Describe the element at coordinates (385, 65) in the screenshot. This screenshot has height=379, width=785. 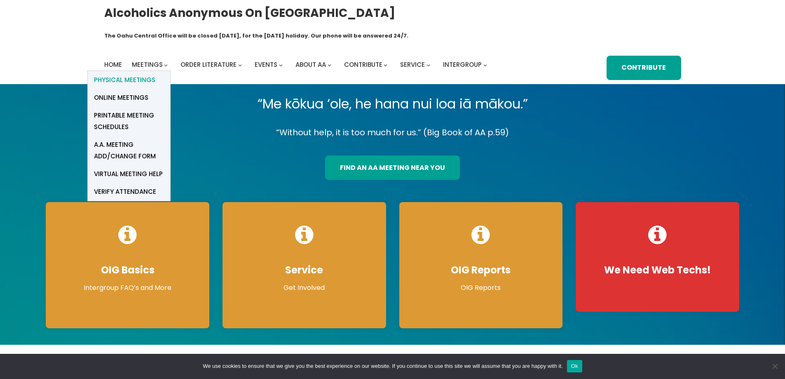
I see `button: Contribute submenu` at that location.